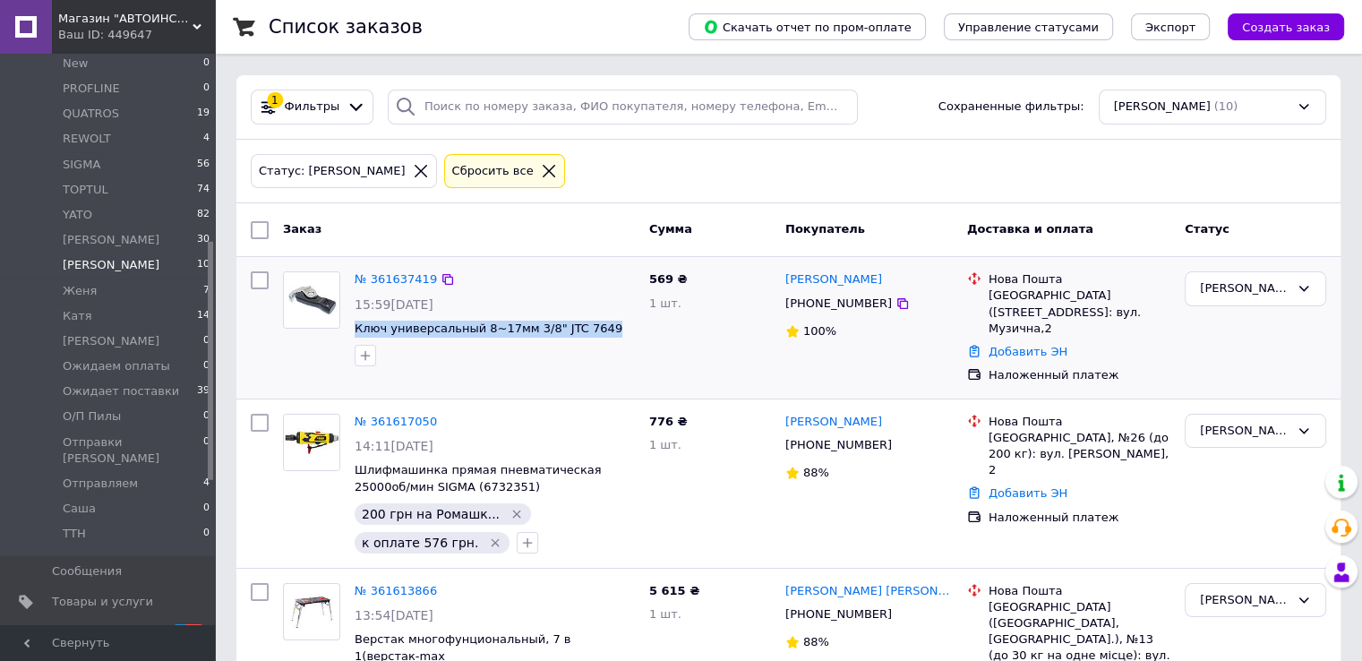 The height and width of the screenshot is (661, 1362). I want to click on span: Экспорт, so click(1170, 27).